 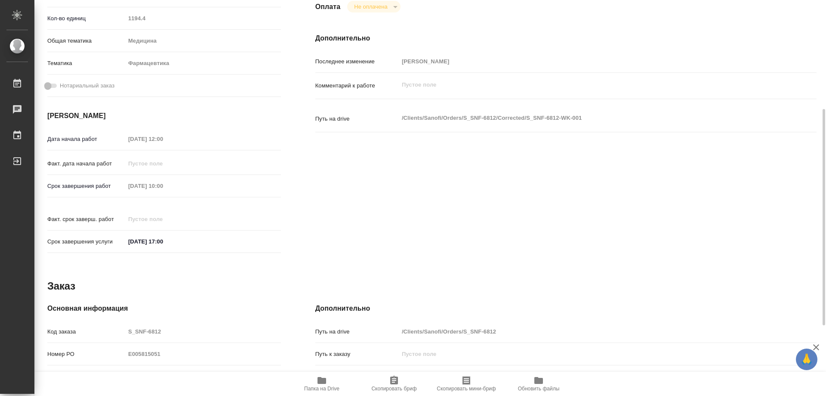 What do you see at coordinates (466, 388) in the screenshot?
I see `span: Скопировать мини-бриф` at bounding box center [466, 388].